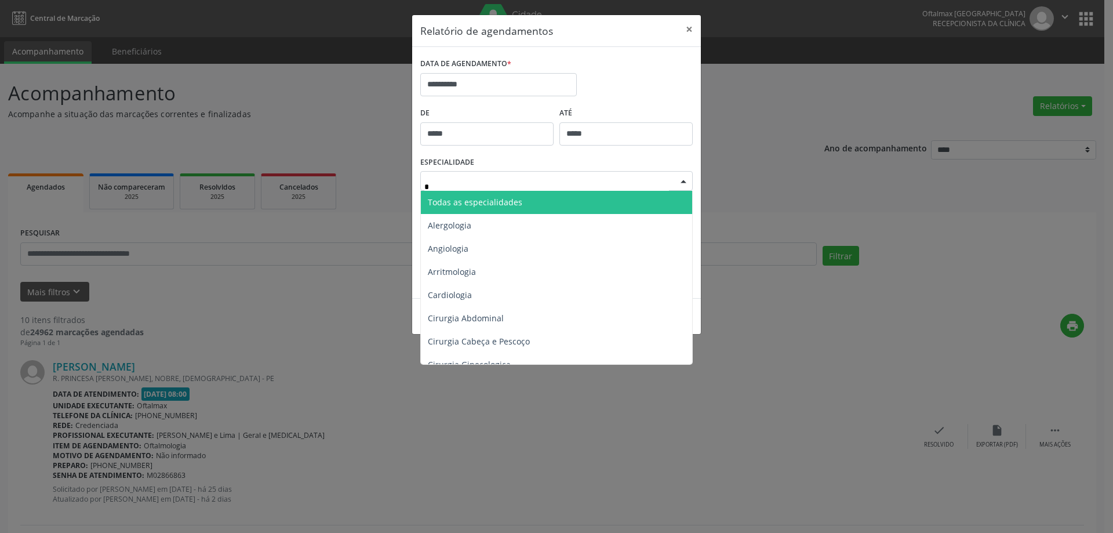 This screenshot has width=1113, height=533. Describe the element at coordinates (487, 113) in the screenshot. I see `label: De` at that location.